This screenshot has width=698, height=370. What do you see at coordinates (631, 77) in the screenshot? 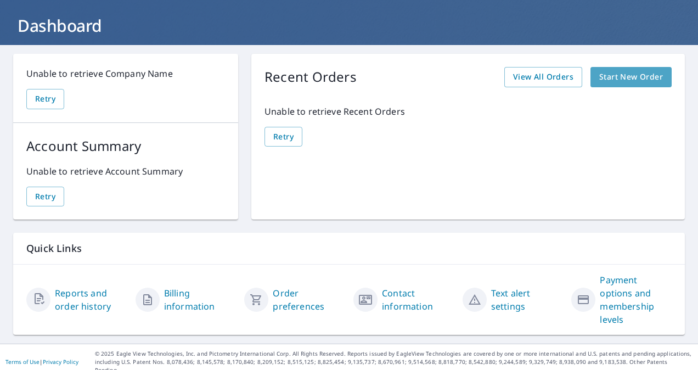
I see `a: Start New Order` at bounding box center [631, 77].